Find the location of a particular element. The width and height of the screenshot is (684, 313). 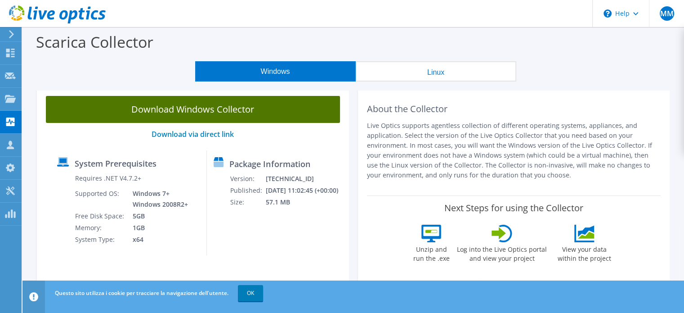

label: Scarica Collector is located at coordinates (94, 42).